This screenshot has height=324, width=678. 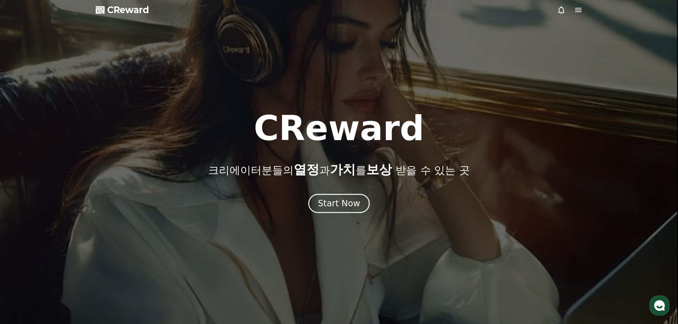 What do you see at coordinates (339, 204) in the screenshot?
I see `div: Start Now` at bounding box center [339, 204].